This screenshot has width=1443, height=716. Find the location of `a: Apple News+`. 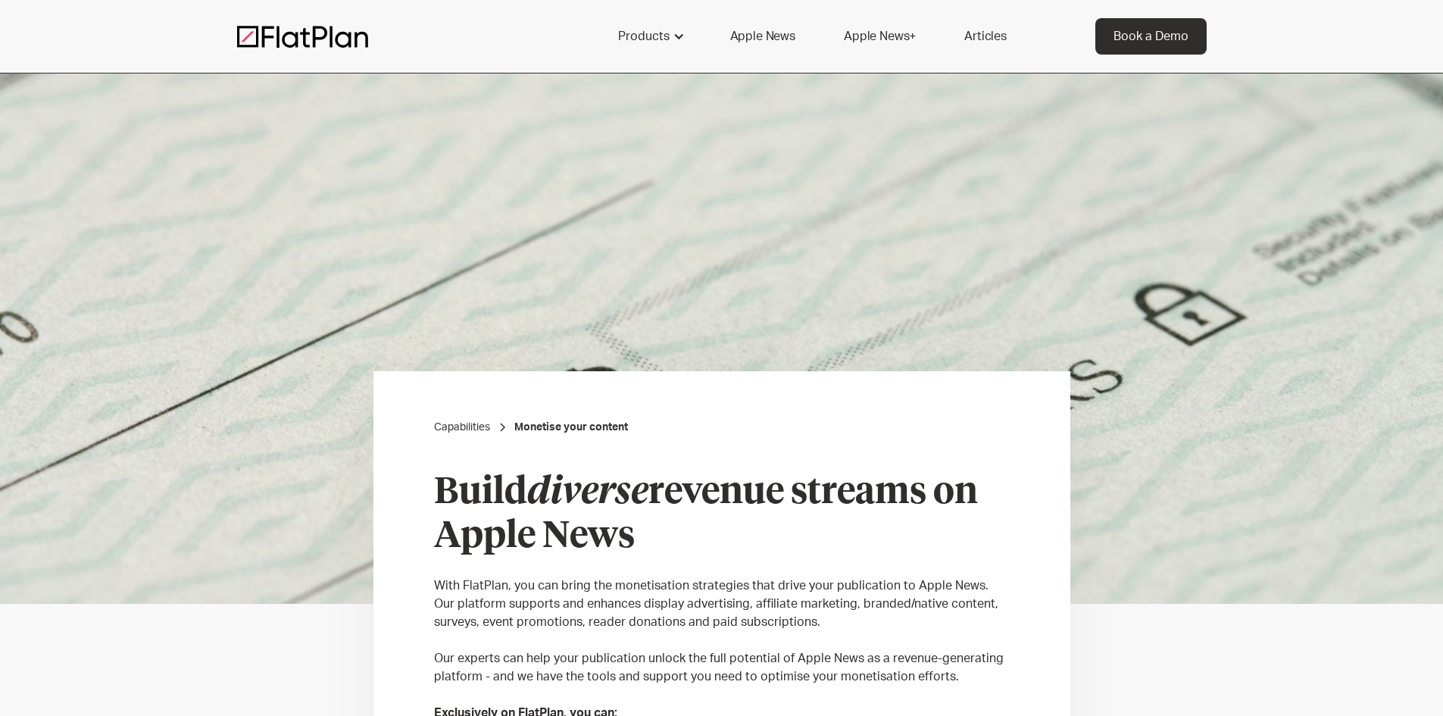

a: Apple News+ is located at coordinates (879, 36).